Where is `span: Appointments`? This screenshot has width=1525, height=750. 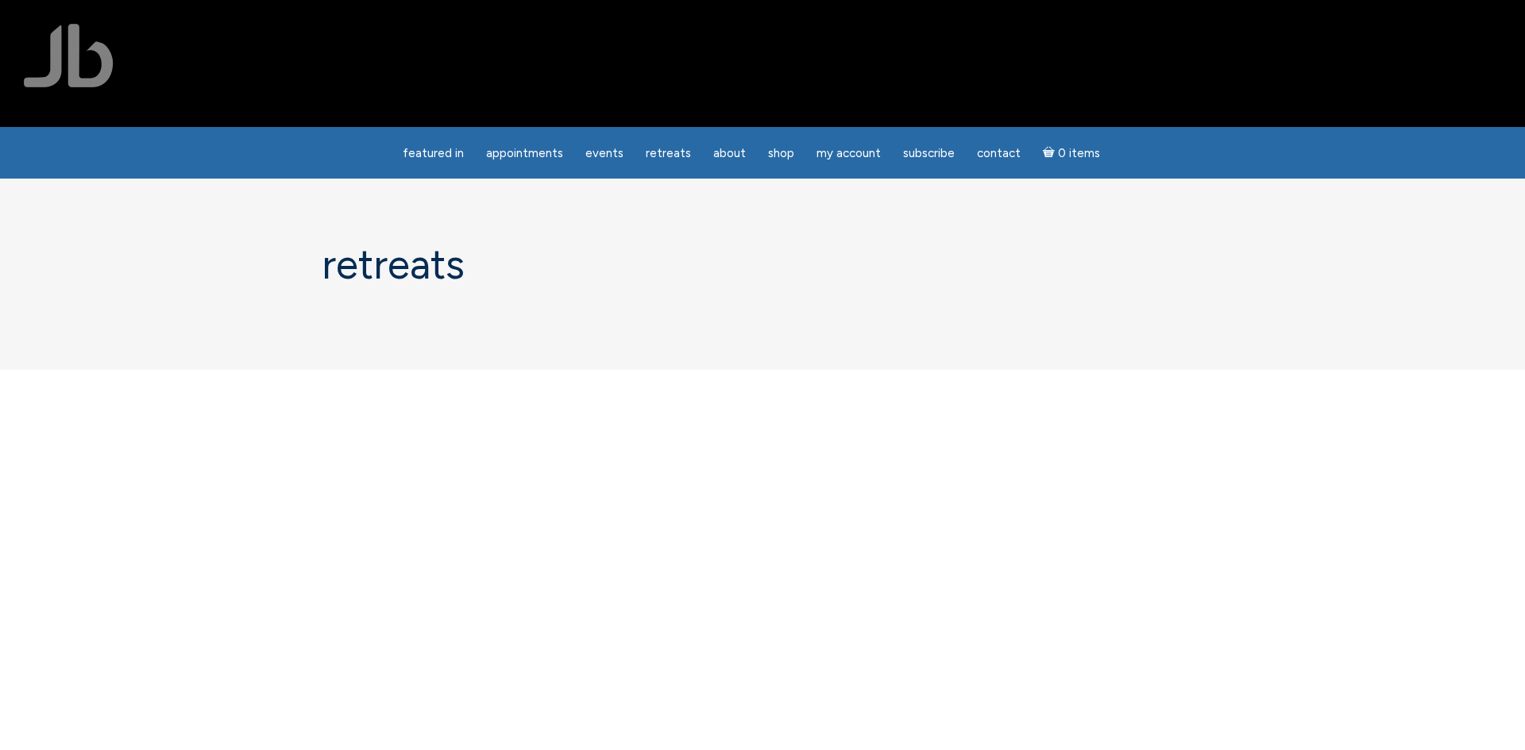 span: Appointments is located at coordinates (524, 153).